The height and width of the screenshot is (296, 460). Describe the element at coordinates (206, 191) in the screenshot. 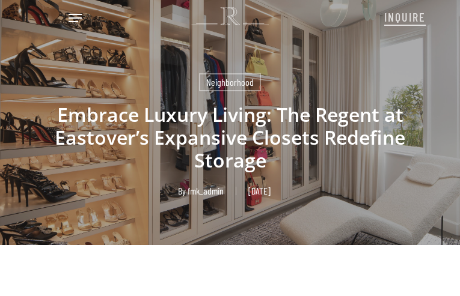

I see `a: fmk_admin` at that location.